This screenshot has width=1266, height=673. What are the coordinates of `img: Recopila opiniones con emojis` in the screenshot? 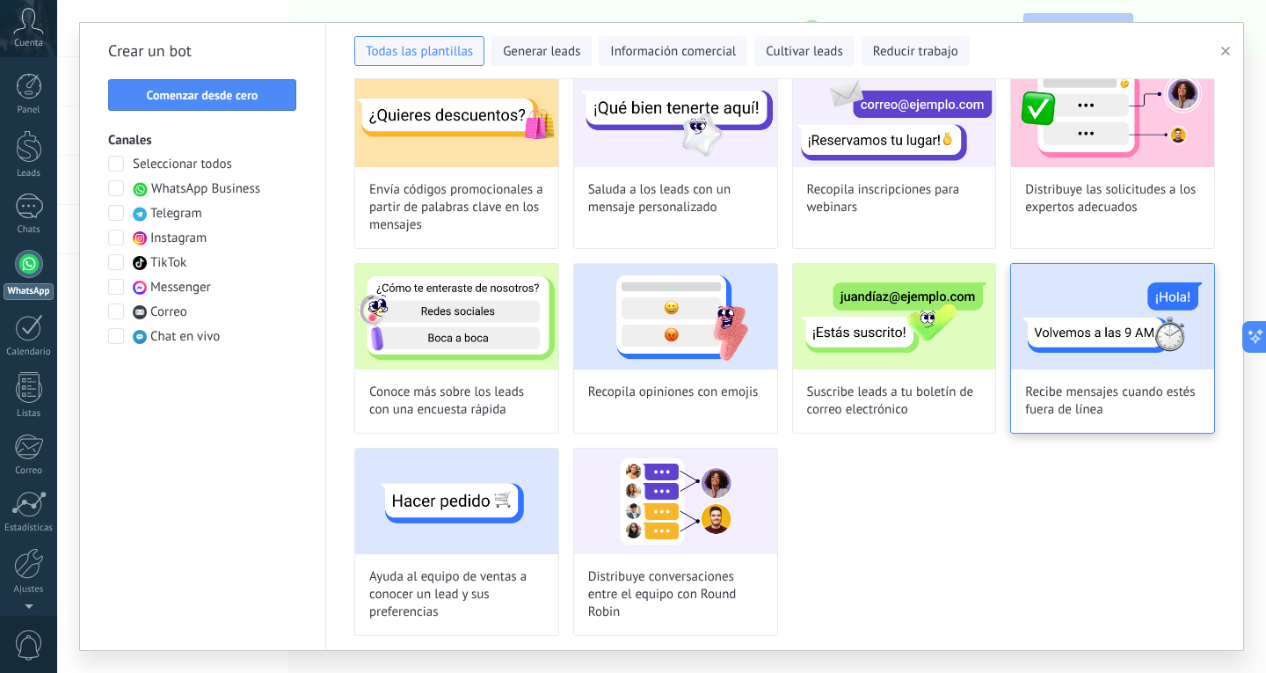 It's located at (675, 317).